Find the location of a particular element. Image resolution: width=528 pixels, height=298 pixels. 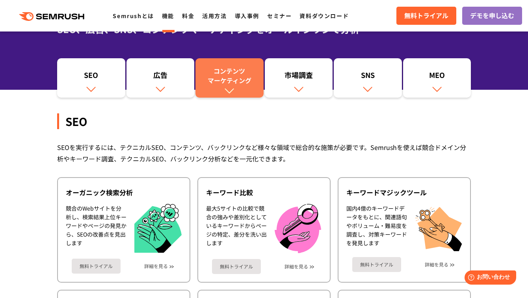

a: MEO is located at coordinates (437, 78).